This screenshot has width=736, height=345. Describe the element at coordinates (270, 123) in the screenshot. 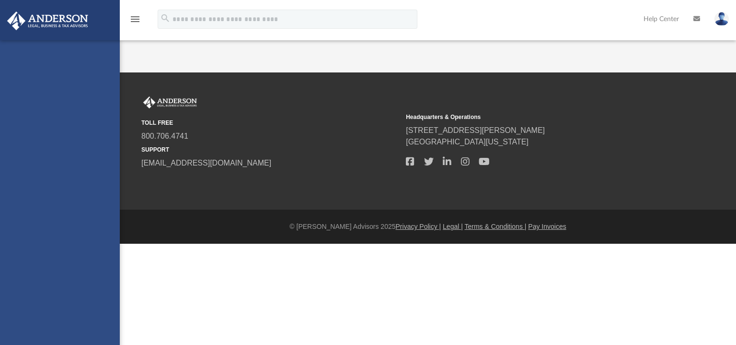

I see `small: TOLL FREE` at that location.